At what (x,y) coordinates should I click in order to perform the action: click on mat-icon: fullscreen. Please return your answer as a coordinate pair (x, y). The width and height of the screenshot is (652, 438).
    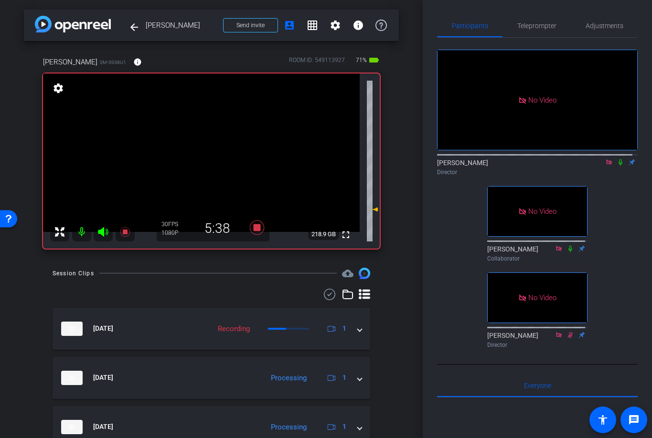
    Looking at the image, I should click on (346, 235).